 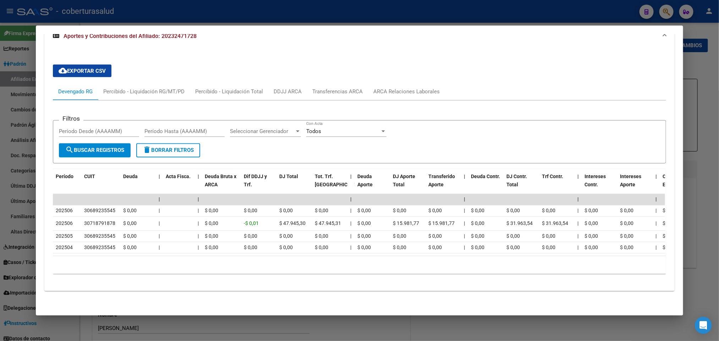 What do you see at coordinates (64, 211) in the screenshot?
I see `span: 202506` at bounding box center [64, 211].